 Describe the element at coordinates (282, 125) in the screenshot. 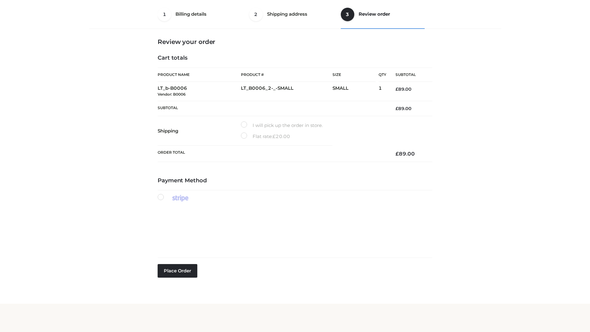

I see `label: I will pick up the order in store.` at that location.